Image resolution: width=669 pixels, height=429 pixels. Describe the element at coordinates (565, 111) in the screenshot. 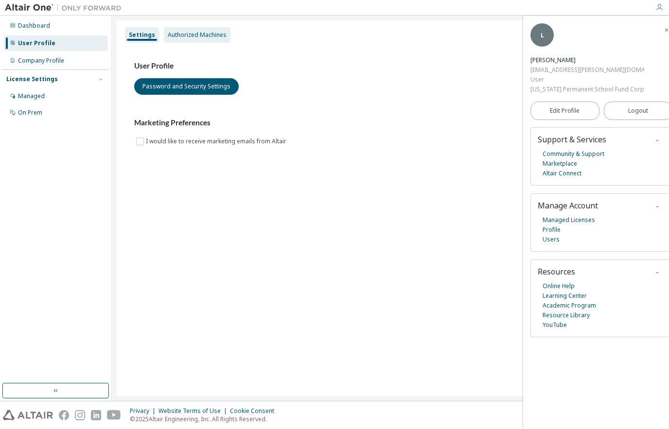

I see `a: Edit Profile` at that location.